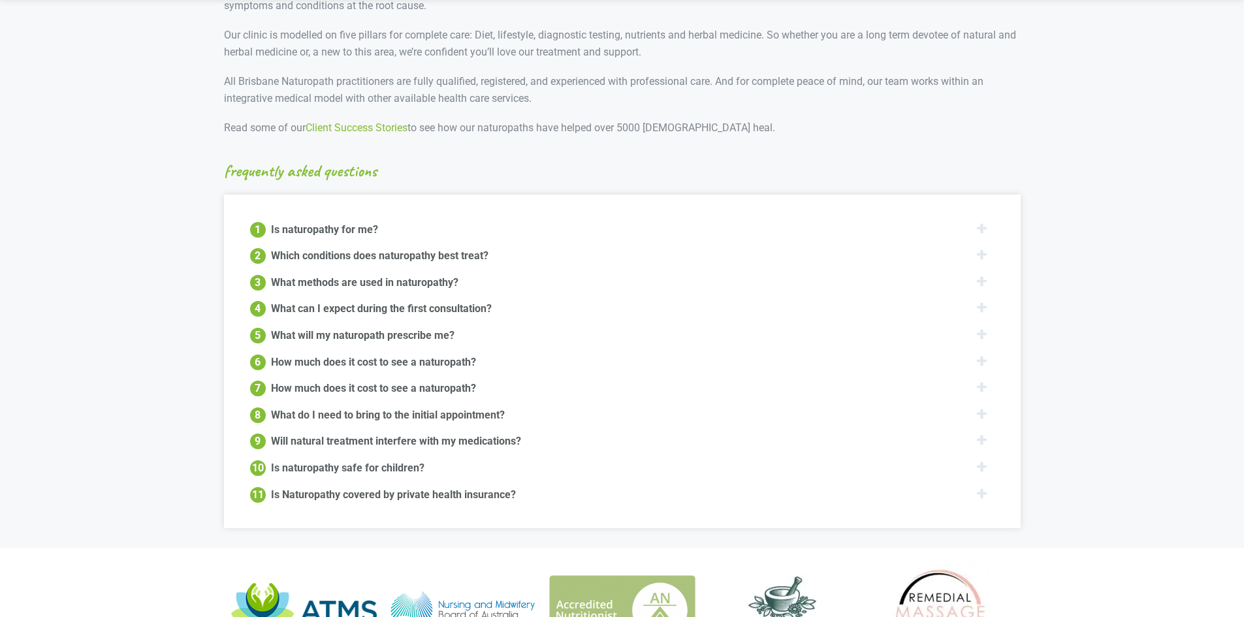  What do you see at coordinates (388, 414) in the screenshot?
I see `div: What do I need to bring to the initial appointment?` at bounding box center [388, 414].